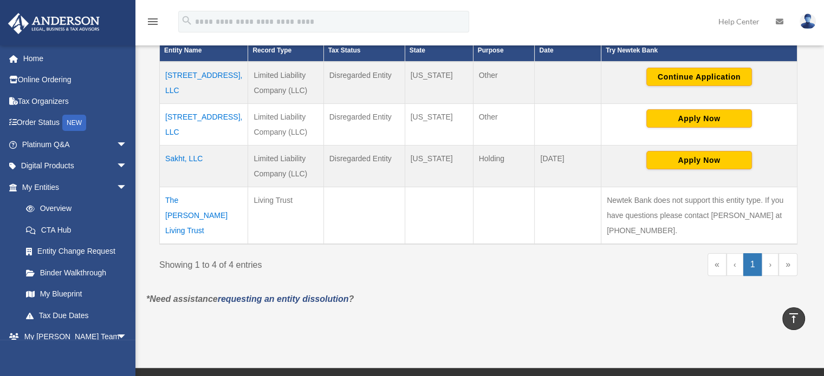  I want to click on a: Binder Walkthrough, so click(76, 273).